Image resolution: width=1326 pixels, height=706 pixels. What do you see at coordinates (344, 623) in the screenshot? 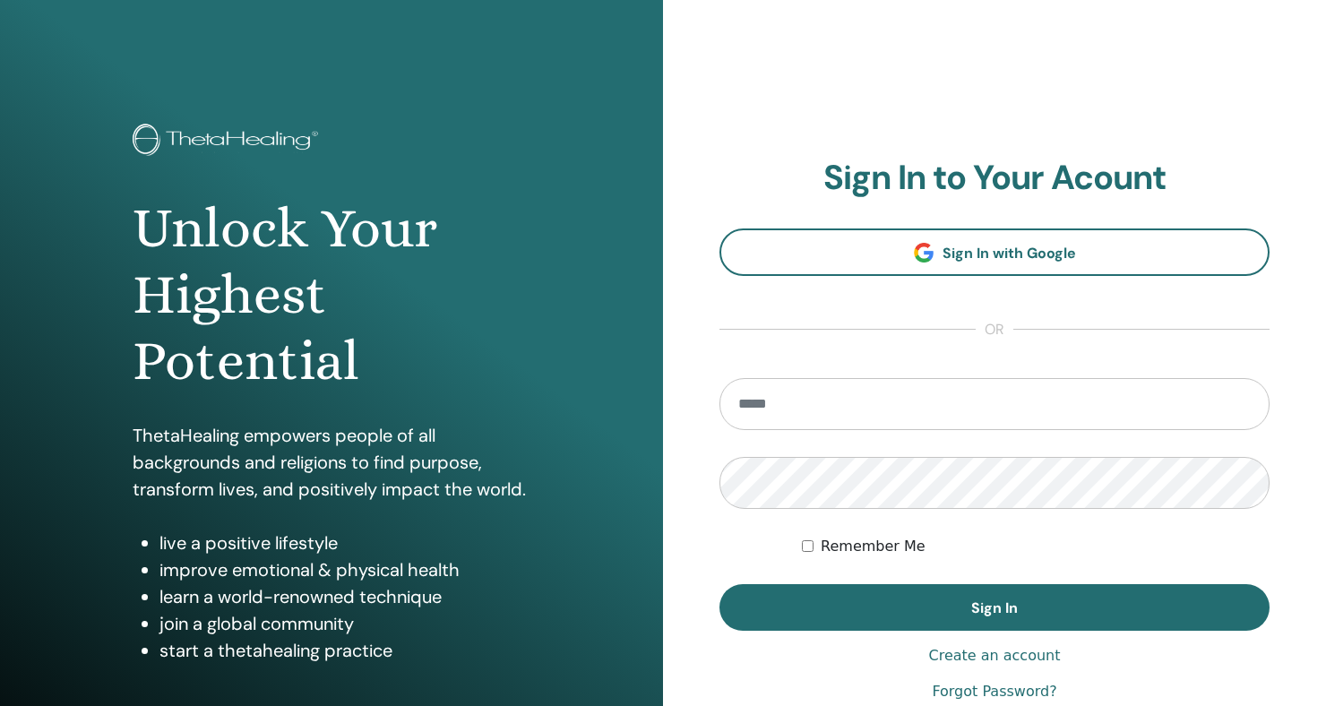
I see `li: join a global community` at bounding box center [344, 623].